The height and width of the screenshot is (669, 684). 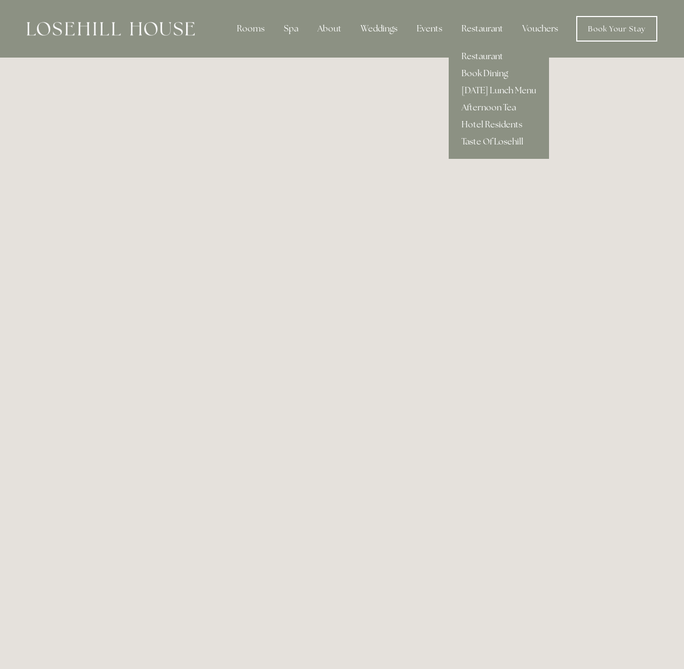 What do you see at coordinates (499, 108) in the screenshot?
I see `a: Afternoon Tea` at bounding box center [499, 108].